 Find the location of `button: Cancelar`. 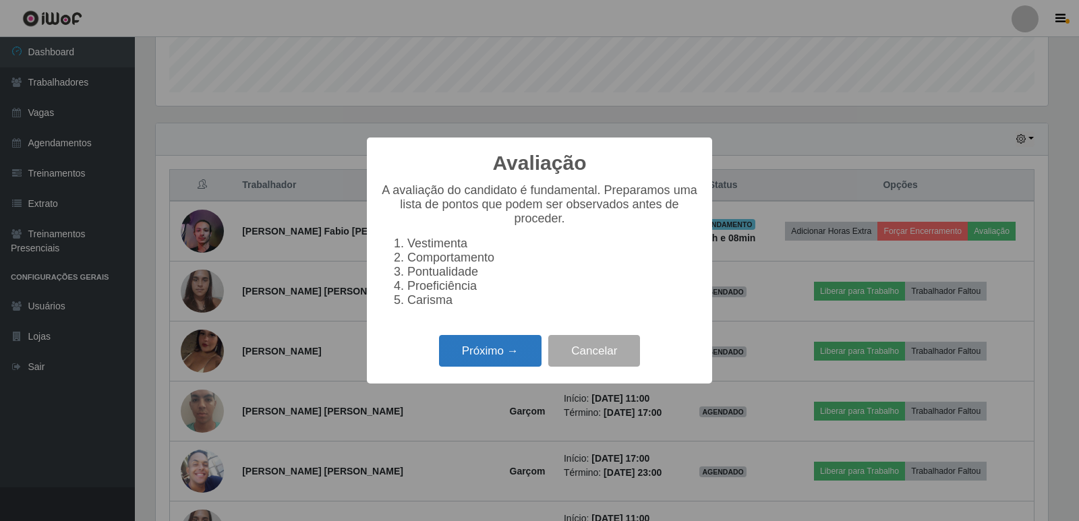

button: Cancelar is located at coordinates (594, 351).